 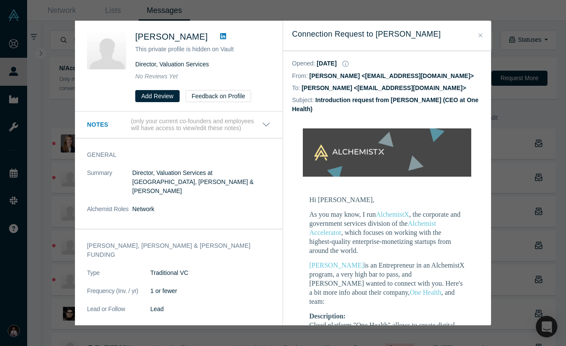 What do you see at coordinates (425, 292) in the screenshot?
I see `a: One Health` at bounding box center [425, 292].